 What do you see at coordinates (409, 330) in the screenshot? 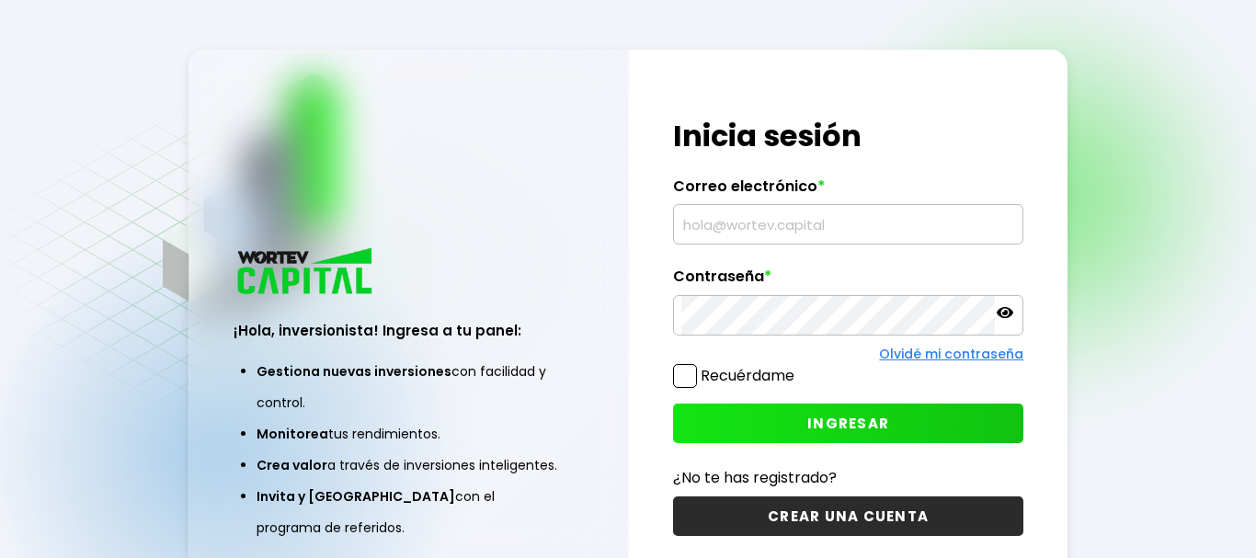
I see `h3: ¡Hola, inversionista! Ingresa a tu panel:` at bounding box center [409, 330].